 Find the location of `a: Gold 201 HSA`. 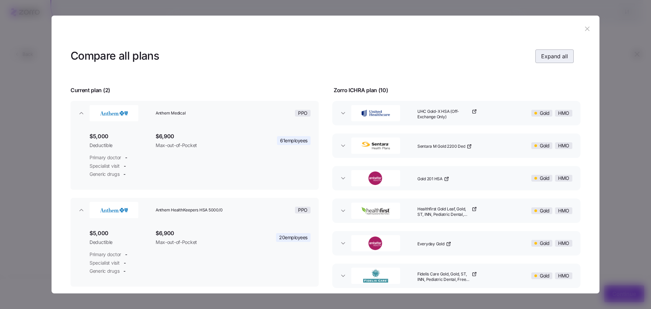

a: Gold 201 HSA is located at coordinates (434, 179).